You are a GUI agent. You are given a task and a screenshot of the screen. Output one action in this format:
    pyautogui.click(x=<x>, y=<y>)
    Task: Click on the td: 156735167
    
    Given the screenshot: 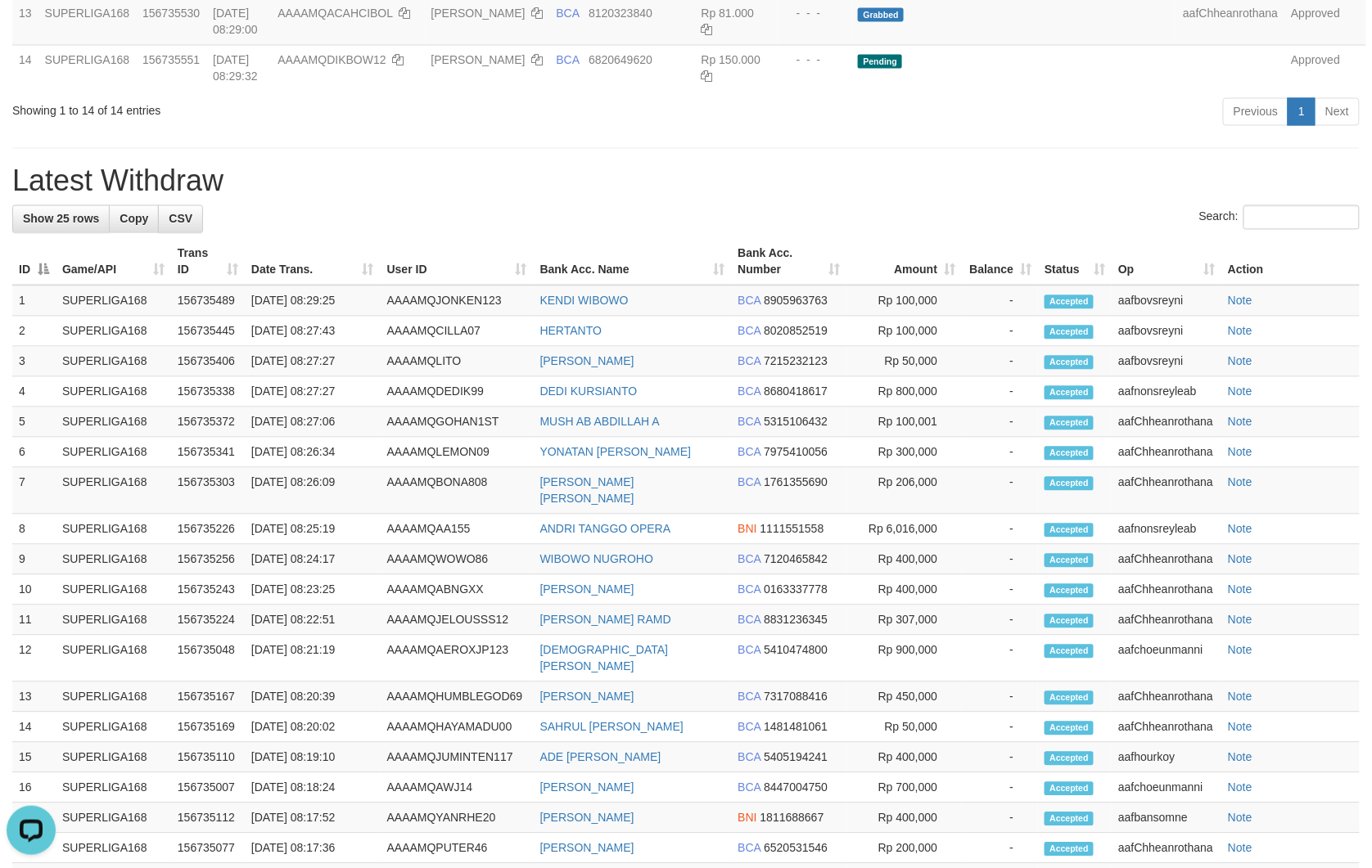 What is the action you would take?
    pyautogui.click(x=208, y=697)
    